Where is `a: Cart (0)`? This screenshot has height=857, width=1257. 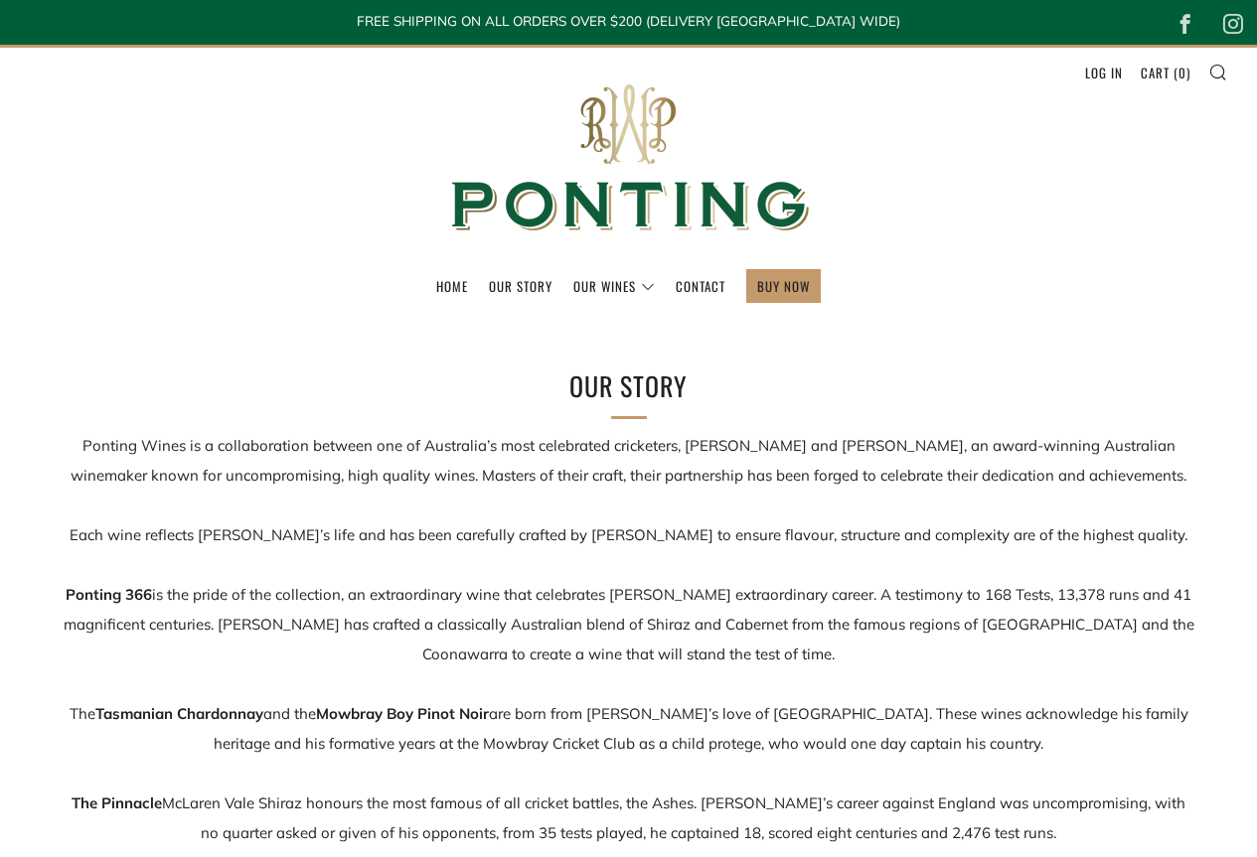 a: Cart (0) is located at coordinates (1165, 73).